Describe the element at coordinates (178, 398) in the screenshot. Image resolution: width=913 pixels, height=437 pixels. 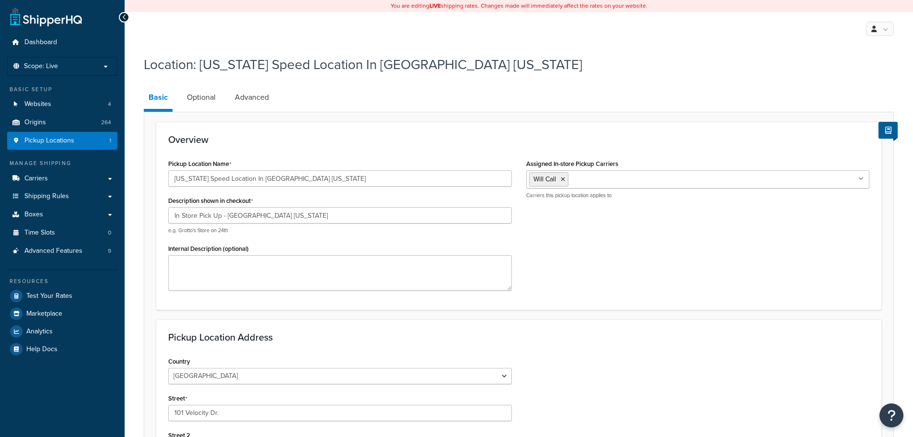
I see `label: Street` at that location.